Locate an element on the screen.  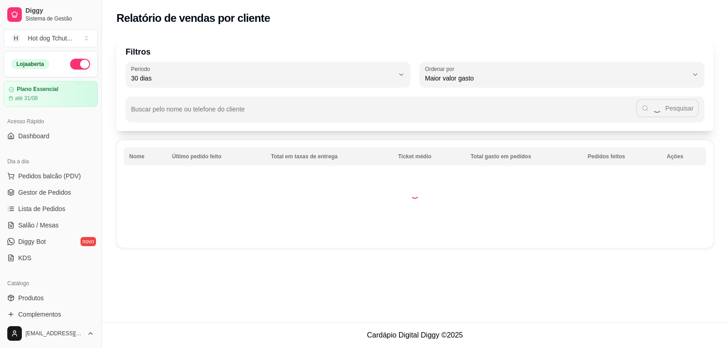
div: Acesso Rápido is located at coordinates (50, 121).